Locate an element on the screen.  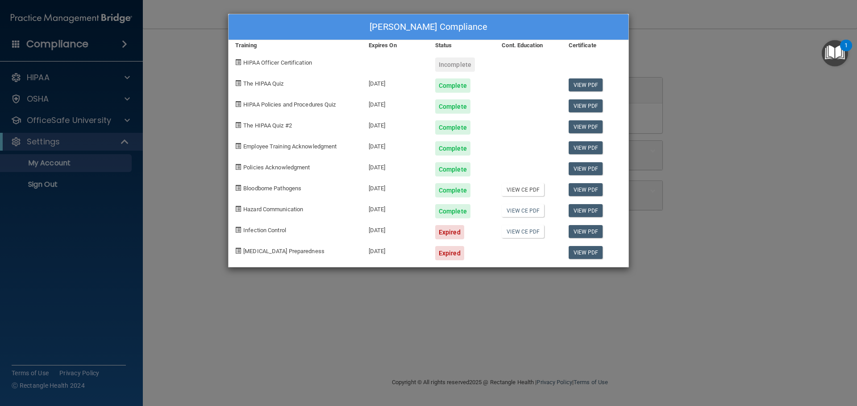
button: Open Resource Center, 1 new notification is located at coordinates (834, 53).